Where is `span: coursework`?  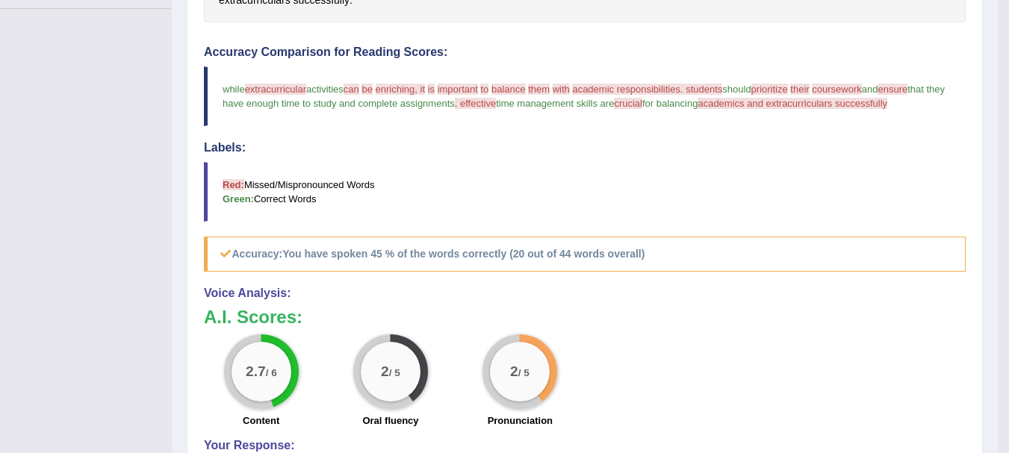 span: coursework is located at coordinates (837, 89).